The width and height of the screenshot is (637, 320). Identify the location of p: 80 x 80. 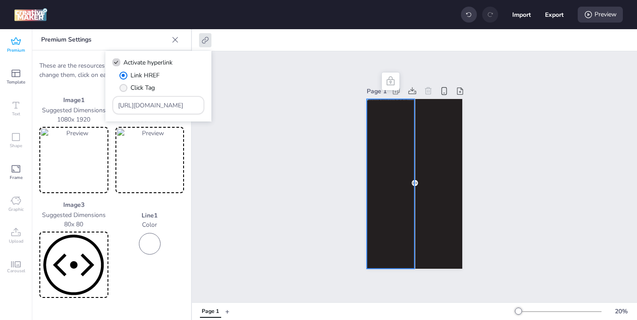
(74, 224).